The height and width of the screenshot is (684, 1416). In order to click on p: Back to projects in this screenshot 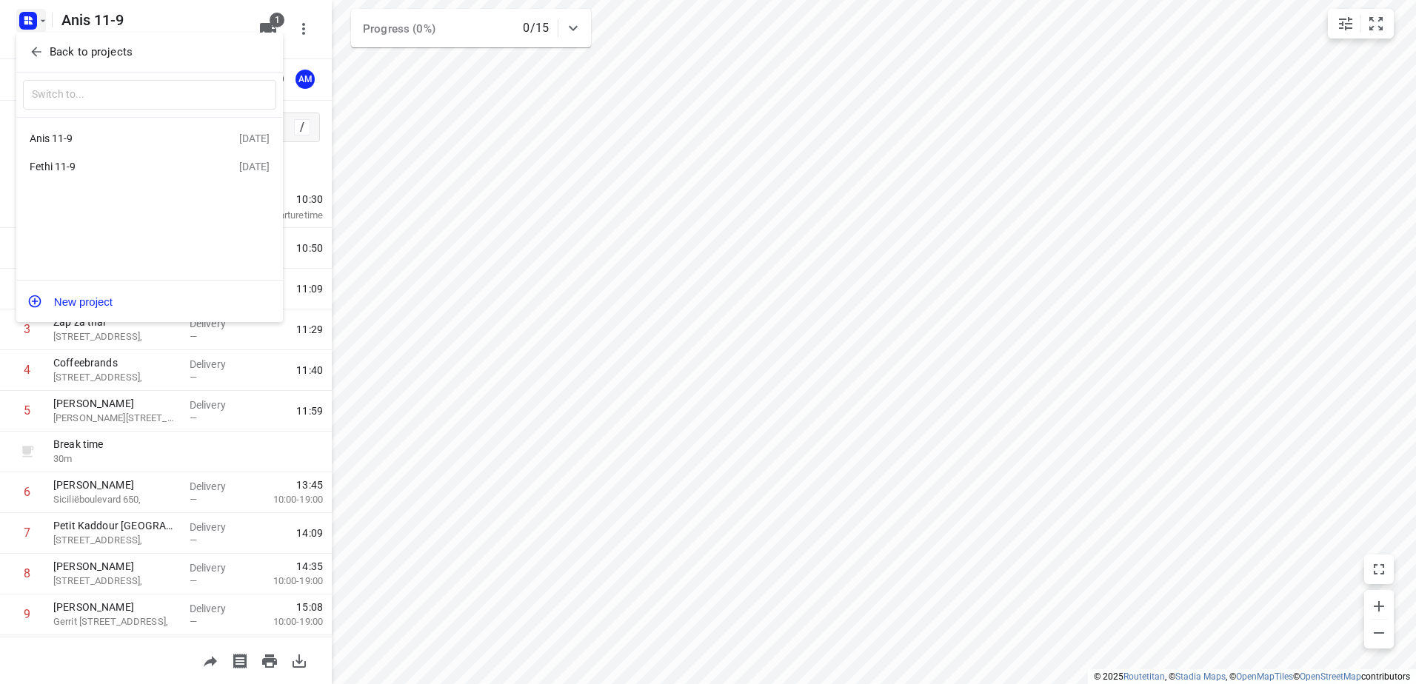, I will do `click(91, 52)`.